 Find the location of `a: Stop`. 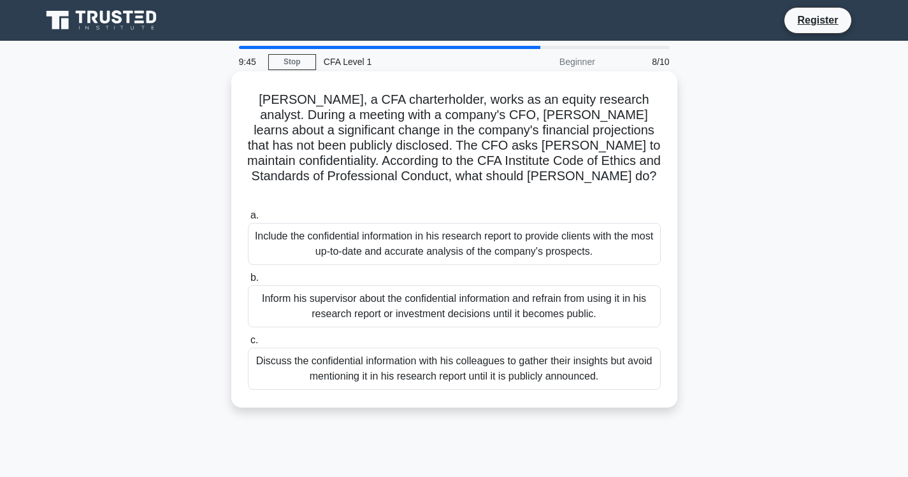

a: Stop is located at coordinates (292, 62).